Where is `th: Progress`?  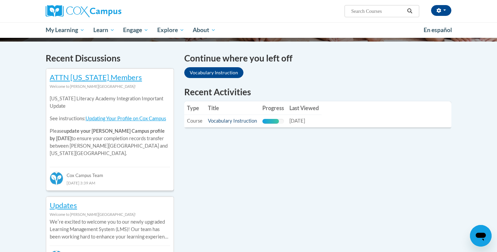
th: Progress is located at coordinates (273, 108).